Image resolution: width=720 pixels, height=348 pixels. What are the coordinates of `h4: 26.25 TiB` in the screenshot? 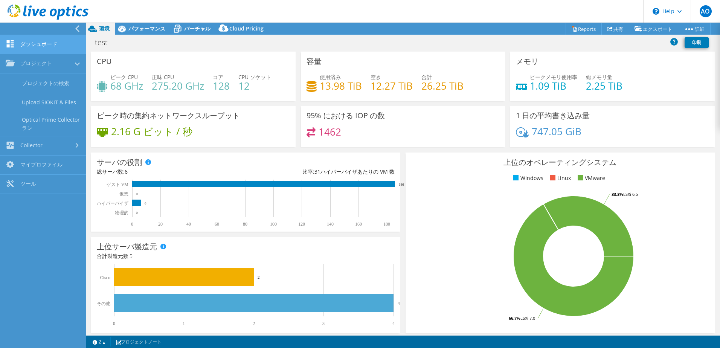 It's located at (443, 86).